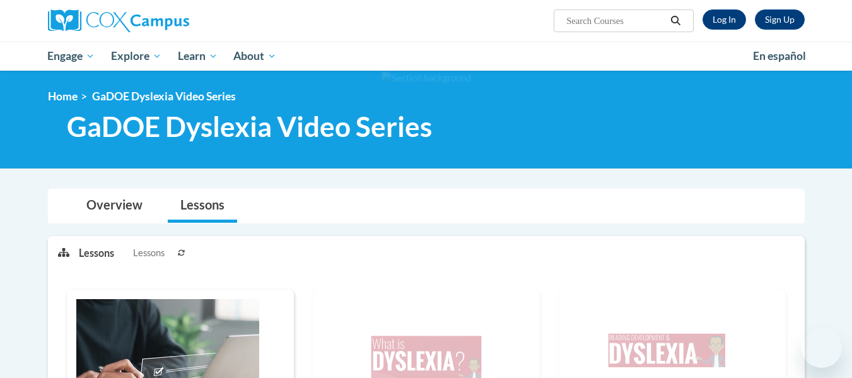 The image size is (852, 378). I want to click on img: Section background, so click(426, 78).